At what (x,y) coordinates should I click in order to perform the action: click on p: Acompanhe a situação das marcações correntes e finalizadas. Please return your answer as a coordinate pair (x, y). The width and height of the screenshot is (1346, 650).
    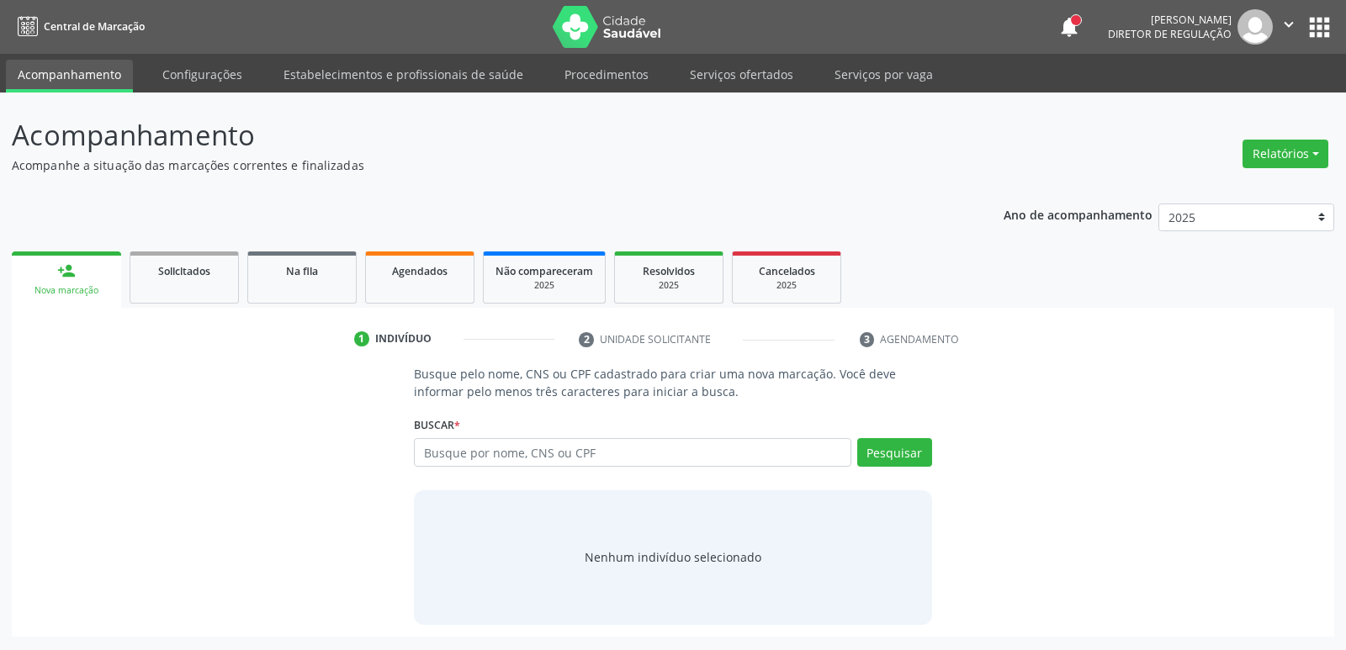
    Looking at the image, I should click on (475, 165).